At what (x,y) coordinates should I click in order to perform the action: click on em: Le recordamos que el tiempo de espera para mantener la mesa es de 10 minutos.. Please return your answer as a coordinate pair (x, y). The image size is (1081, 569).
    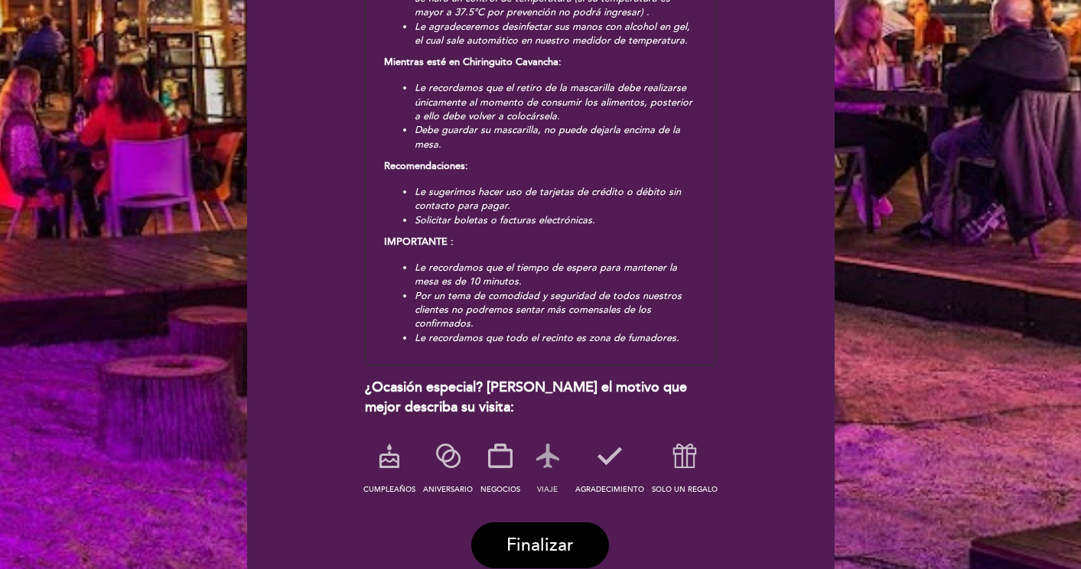
    Looking at the image, I should click on (546, 275).